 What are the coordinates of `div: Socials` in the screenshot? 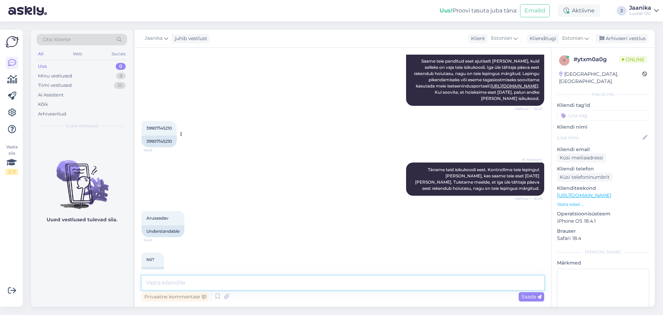 It's located at (119, 54).